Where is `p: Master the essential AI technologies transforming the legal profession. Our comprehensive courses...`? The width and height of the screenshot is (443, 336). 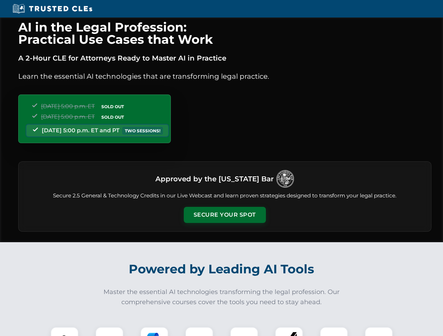
p: Master the essential AI technologies transforming the legal profession. Our comprehensive courses... is located at coordinates (222, 298).